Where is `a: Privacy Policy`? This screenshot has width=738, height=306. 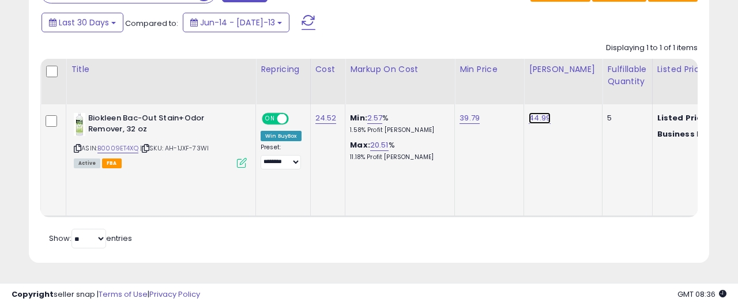 a: Privacy Policy is located at coordinates (175, 294).